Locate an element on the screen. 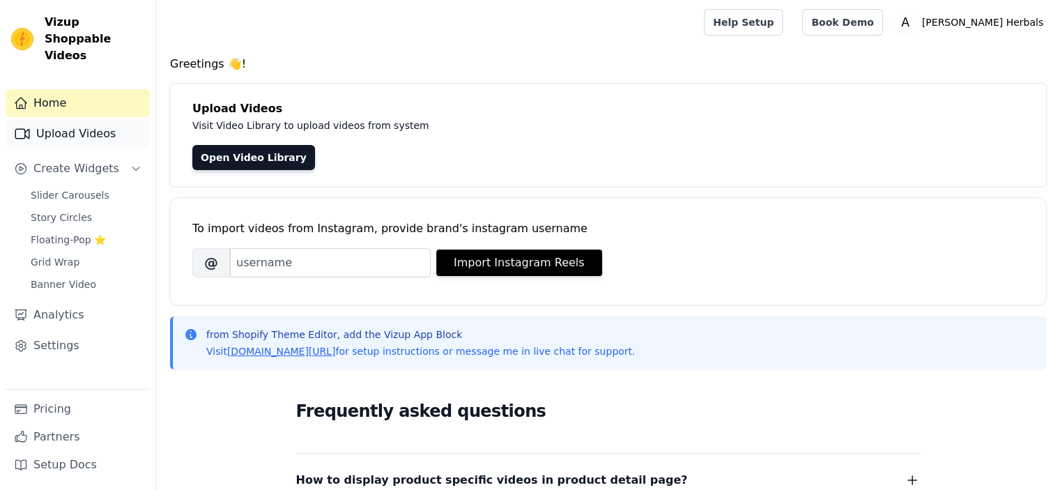  button: How to display product specific videos in product detail page? is located at coordinates (608, 480).